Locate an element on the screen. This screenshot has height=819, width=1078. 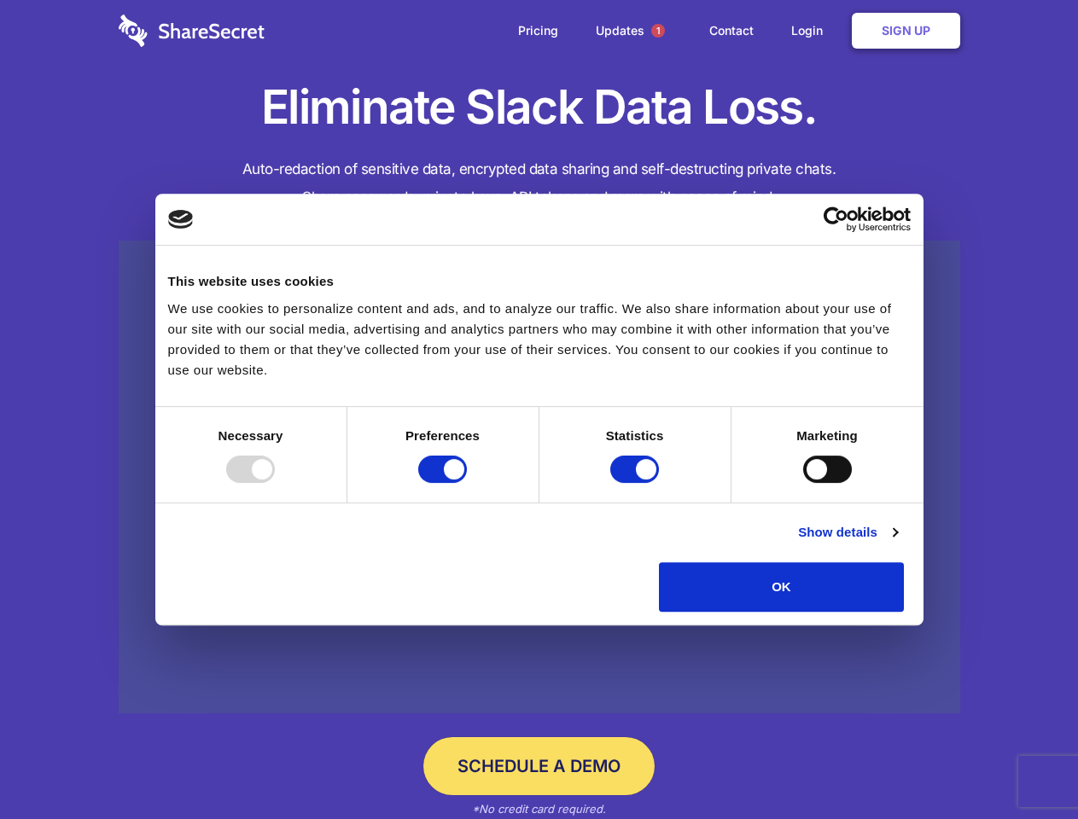
img: logo is located at coordinates (181, 219).